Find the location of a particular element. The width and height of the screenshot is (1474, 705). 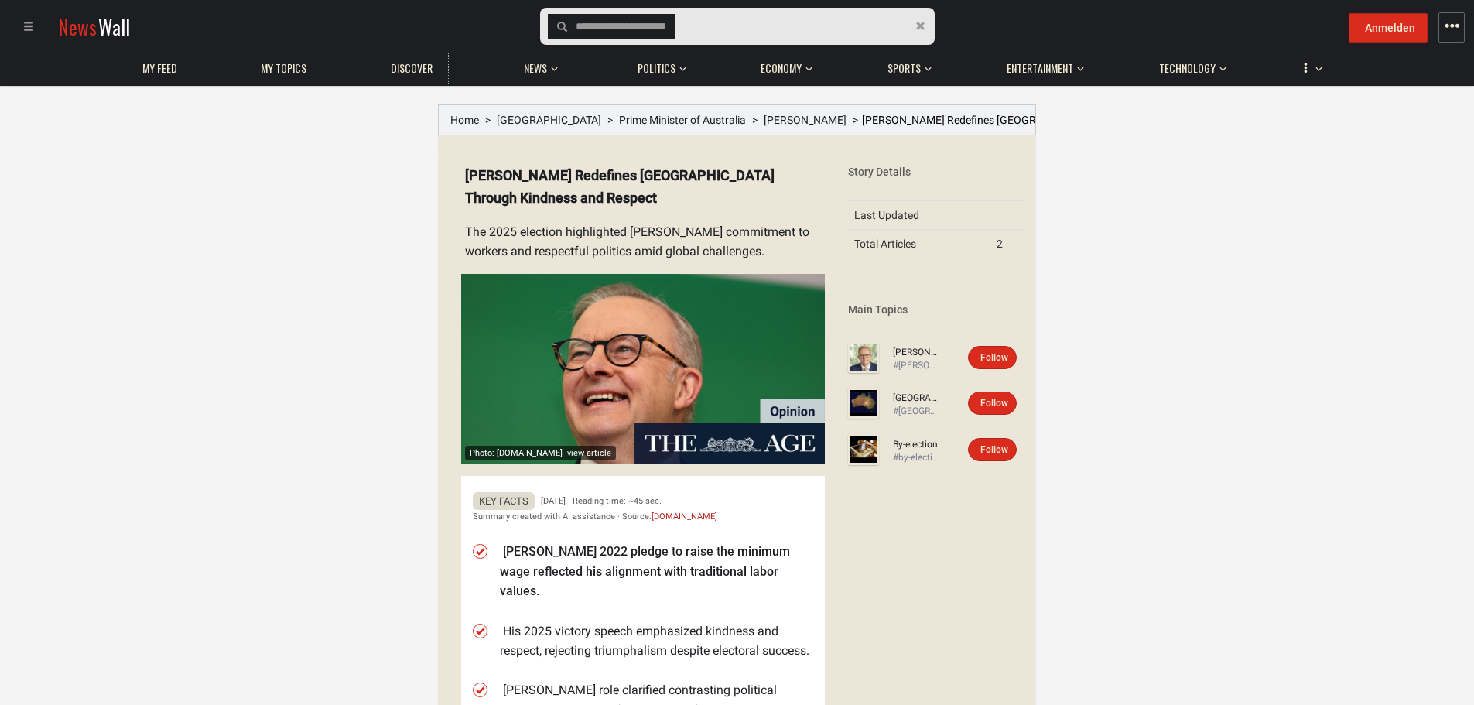

a: NewsWall is located at coordinates (94, 26).